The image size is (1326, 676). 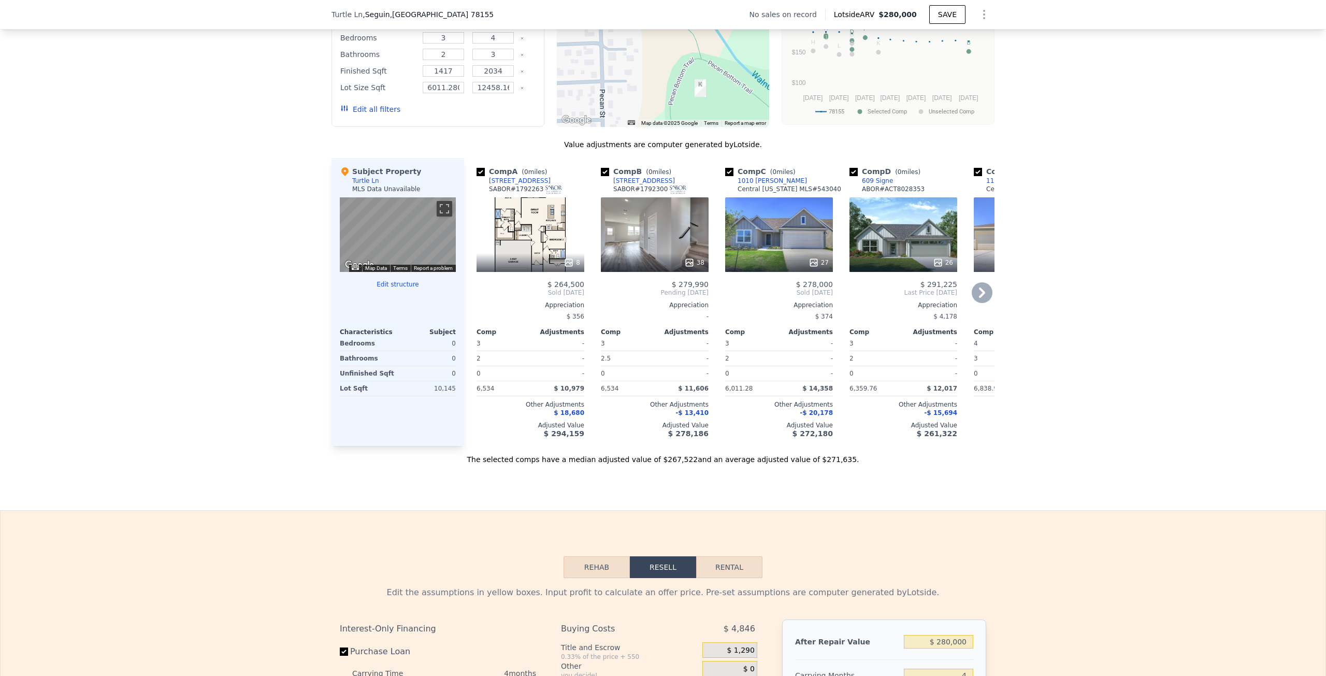 What do you see at coordinates (987, 388) in the screenshot?
I see `span: 6,838.92` at bounding box center [987, 388].